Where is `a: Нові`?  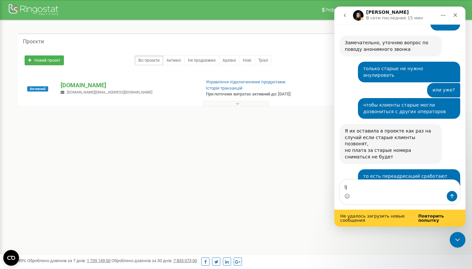 a: Нові is located at coordinates (247, 60).